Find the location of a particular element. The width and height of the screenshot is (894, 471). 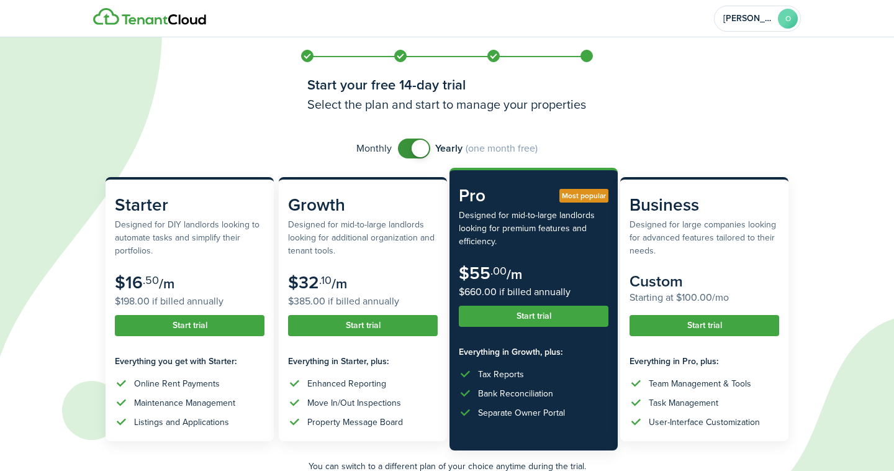

subscription-pricing-card-title: Growth is located at coordinates (363, 205).